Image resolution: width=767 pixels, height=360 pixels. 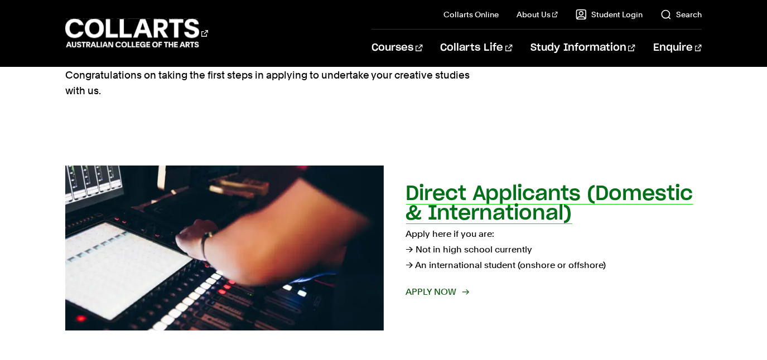 I want to click on p: Apply here if you are: → Not in high school currently → An international student (onshore or offs..., so click(x=554, y=250).